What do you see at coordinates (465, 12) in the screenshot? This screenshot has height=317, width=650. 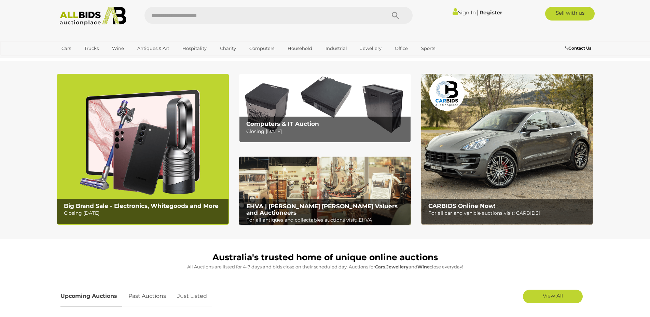 I see `a: Sign In` at bounding box center [465, 12].